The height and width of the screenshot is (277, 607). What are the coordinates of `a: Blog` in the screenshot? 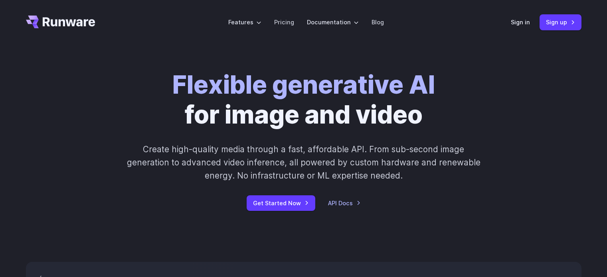 It's located at (377, 22).